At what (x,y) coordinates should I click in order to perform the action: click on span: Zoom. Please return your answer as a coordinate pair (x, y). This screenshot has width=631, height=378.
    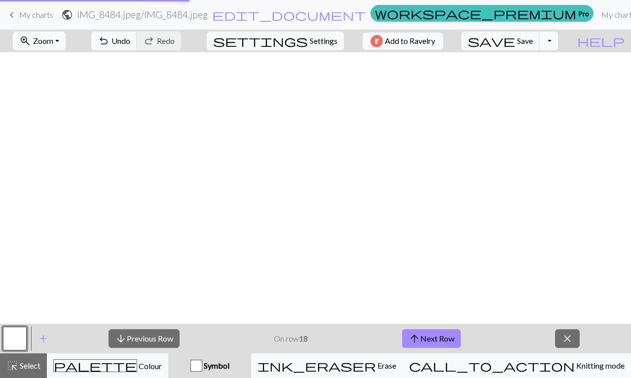
    Looking at the image, I should click on (43, 40).